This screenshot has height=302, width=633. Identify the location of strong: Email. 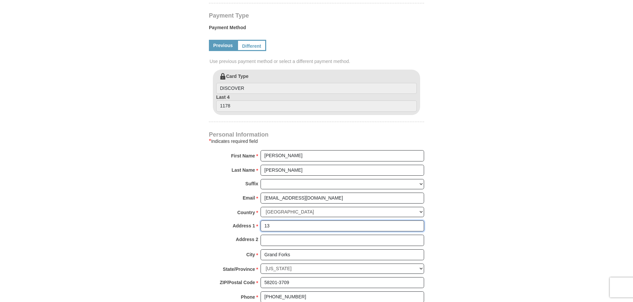
(249, 198).